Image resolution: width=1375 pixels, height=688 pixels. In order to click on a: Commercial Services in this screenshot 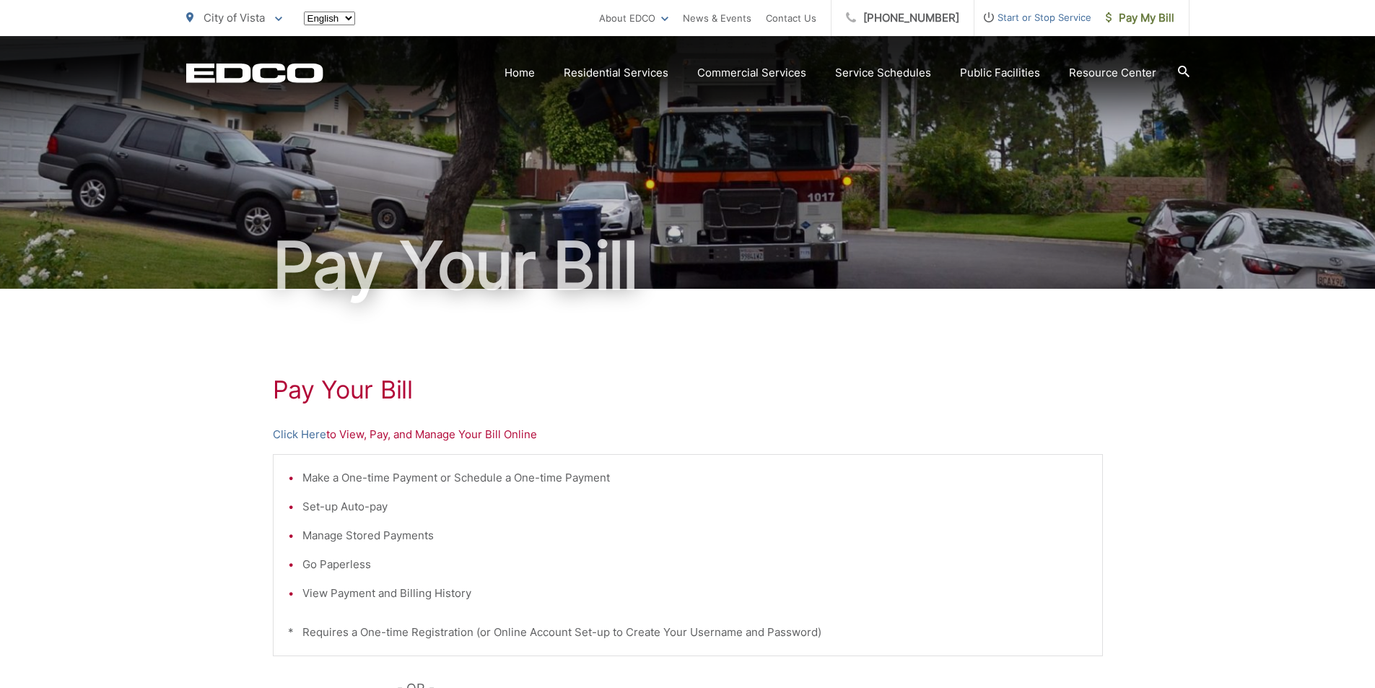, I will do `click(751, 73)`.